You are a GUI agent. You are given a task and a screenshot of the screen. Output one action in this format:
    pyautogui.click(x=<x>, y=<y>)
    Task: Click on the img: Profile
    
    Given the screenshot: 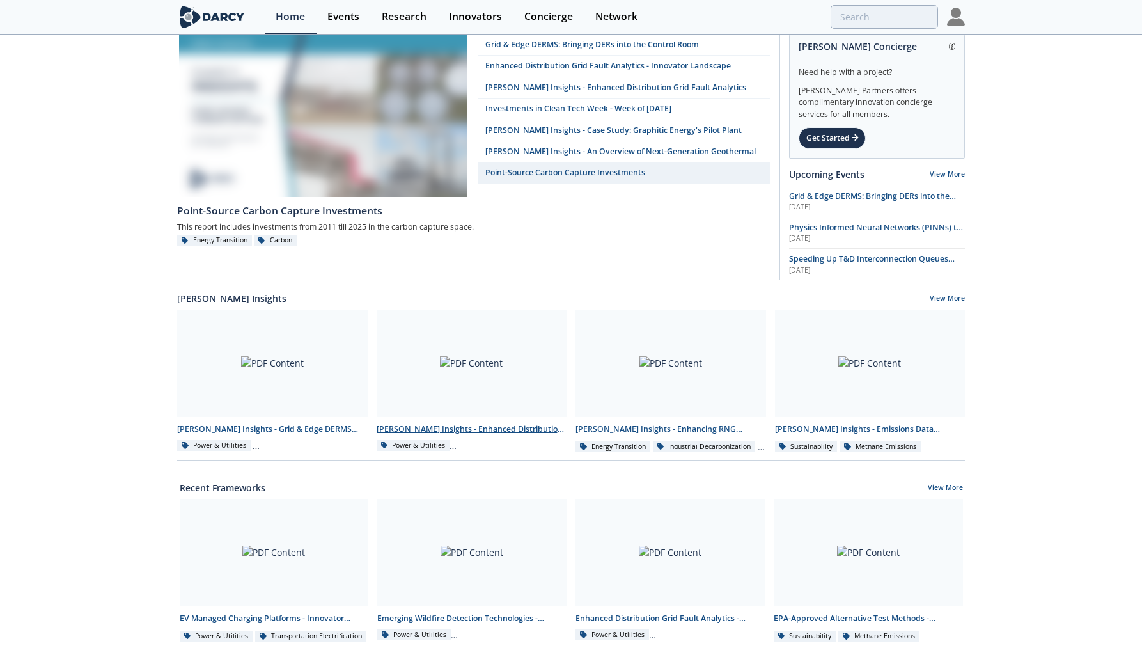 What is the action you would take?
    pyautogui.click(x=956, y=17)
    